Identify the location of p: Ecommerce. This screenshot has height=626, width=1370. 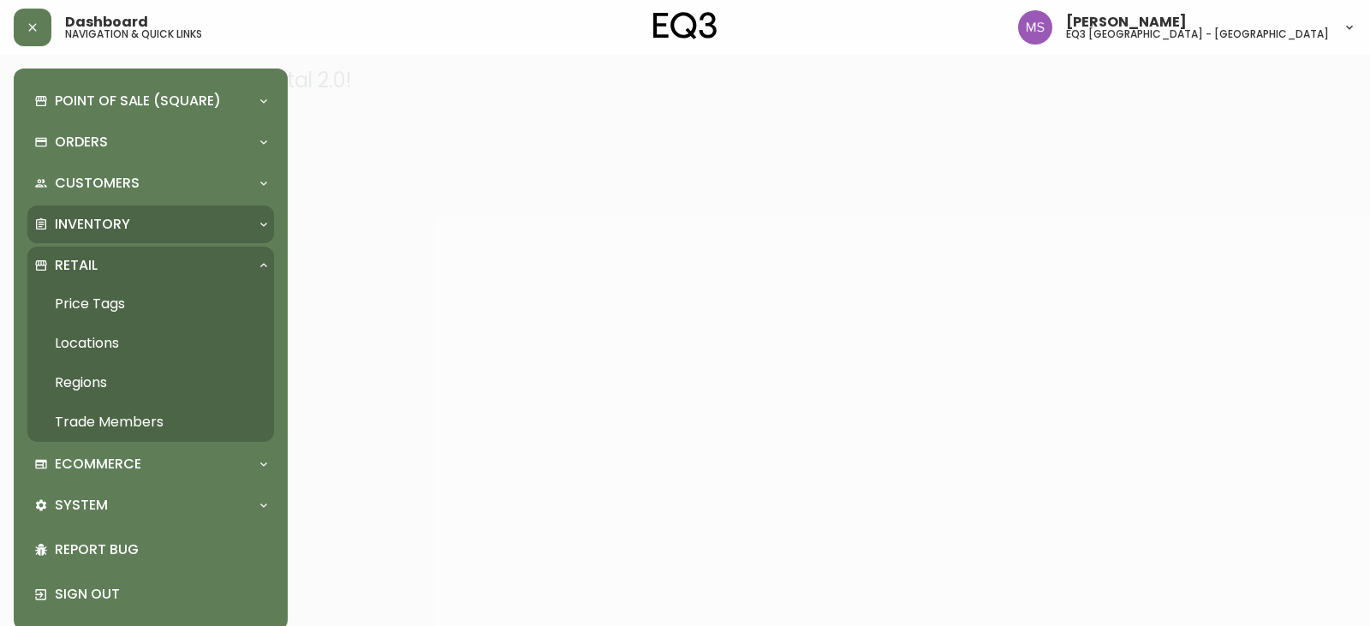
(98, 464).